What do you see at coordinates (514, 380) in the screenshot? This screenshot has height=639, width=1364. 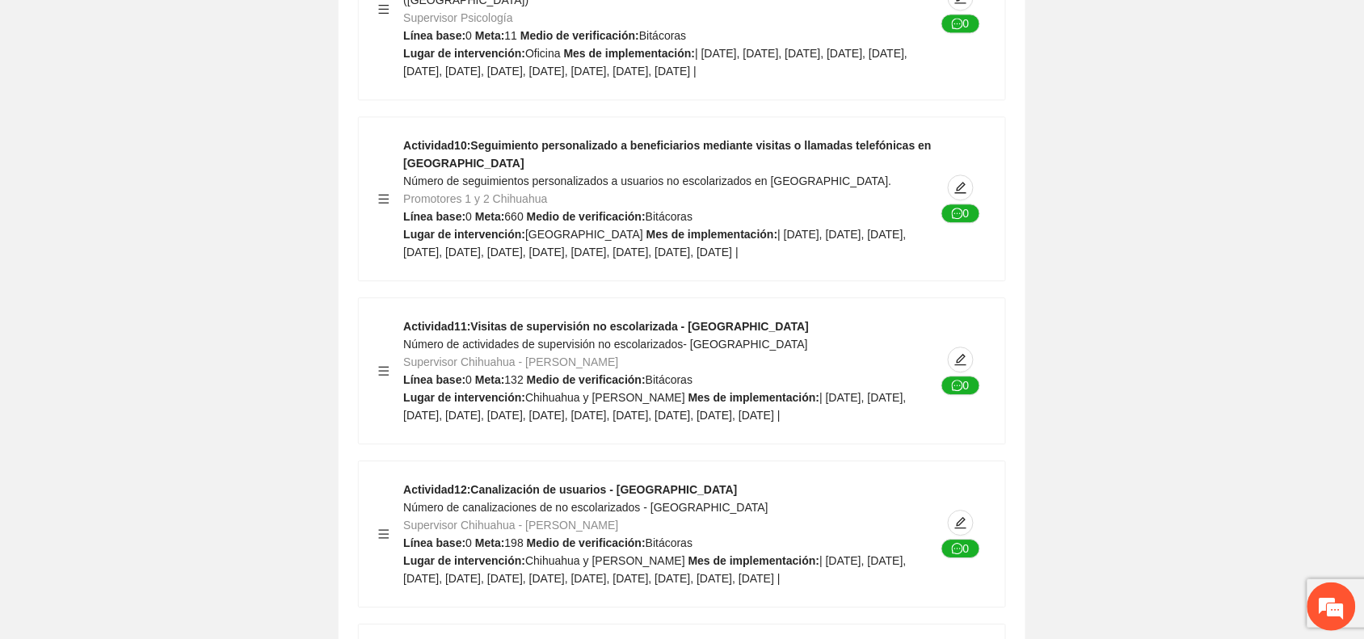 I see `span: 132` at bounding box center [514, 380].